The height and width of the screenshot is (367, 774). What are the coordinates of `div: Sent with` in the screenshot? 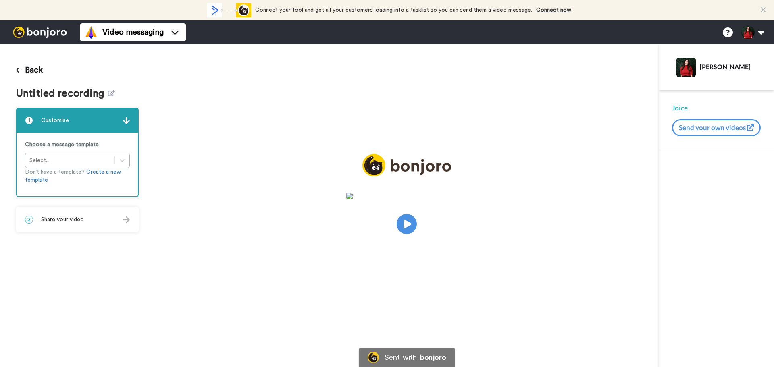 It's located at (401, 358).